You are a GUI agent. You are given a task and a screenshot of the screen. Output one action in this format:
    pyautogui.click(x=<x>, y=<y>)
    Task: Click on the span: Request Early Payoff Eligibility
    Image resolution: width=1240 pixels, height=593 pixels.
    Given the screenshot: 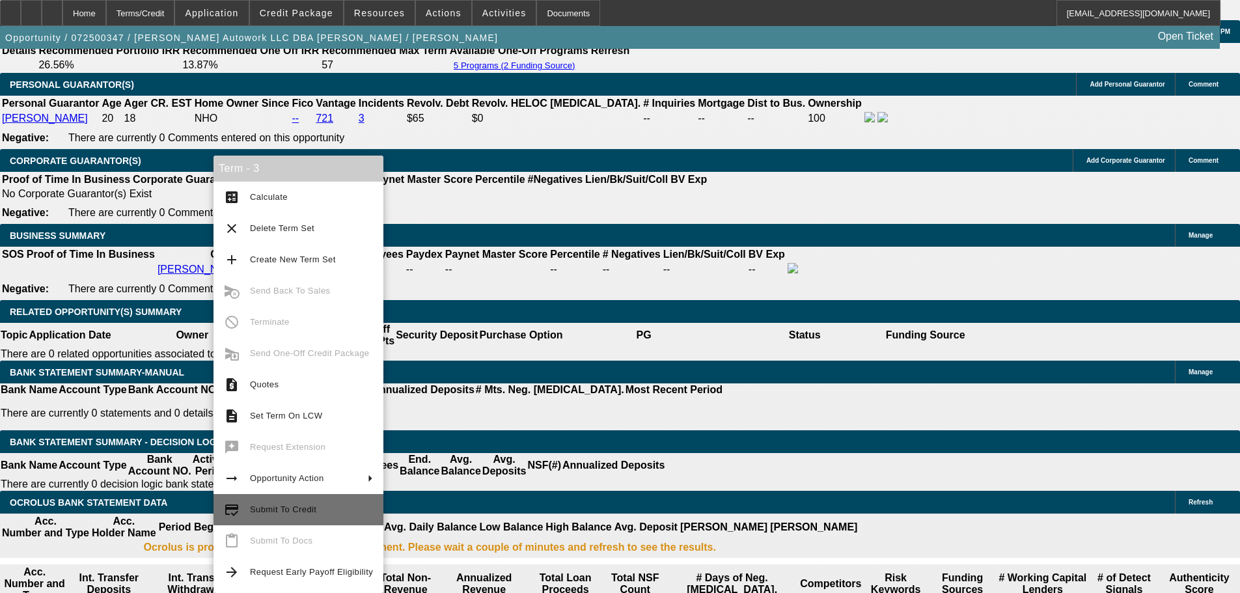 What is the action you would take?
    pyautogui.click(x=311, y=572)
    